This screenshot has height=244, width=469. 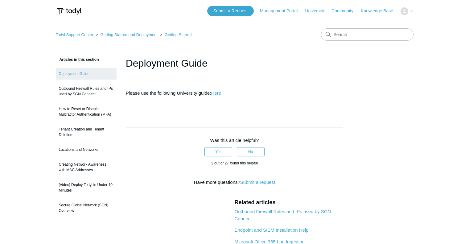 What do you see at coordinates (175, 35) in the screenshot?
I see `li: Getting Started` at bounding box center [175, 35].